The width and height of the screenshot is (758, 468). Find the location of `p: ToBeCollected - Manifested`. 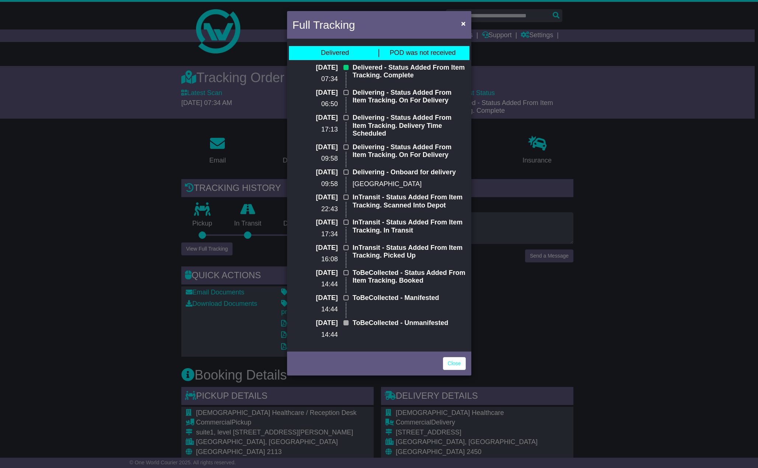

p: ToBeCollected - Manifested is located at coordinates (409, 298).